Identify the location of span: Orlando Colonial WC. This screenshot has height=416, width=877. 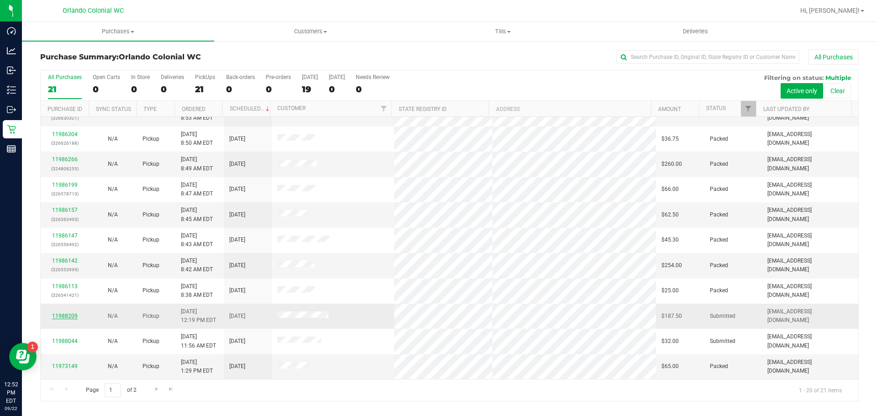
(93, 11).